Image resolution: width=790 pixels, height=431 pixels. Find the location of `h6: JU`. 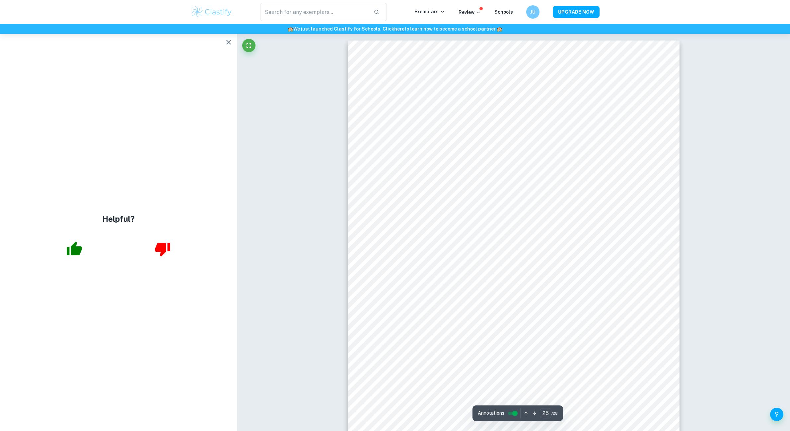

h6: JU is located at coordinates (533, 12).